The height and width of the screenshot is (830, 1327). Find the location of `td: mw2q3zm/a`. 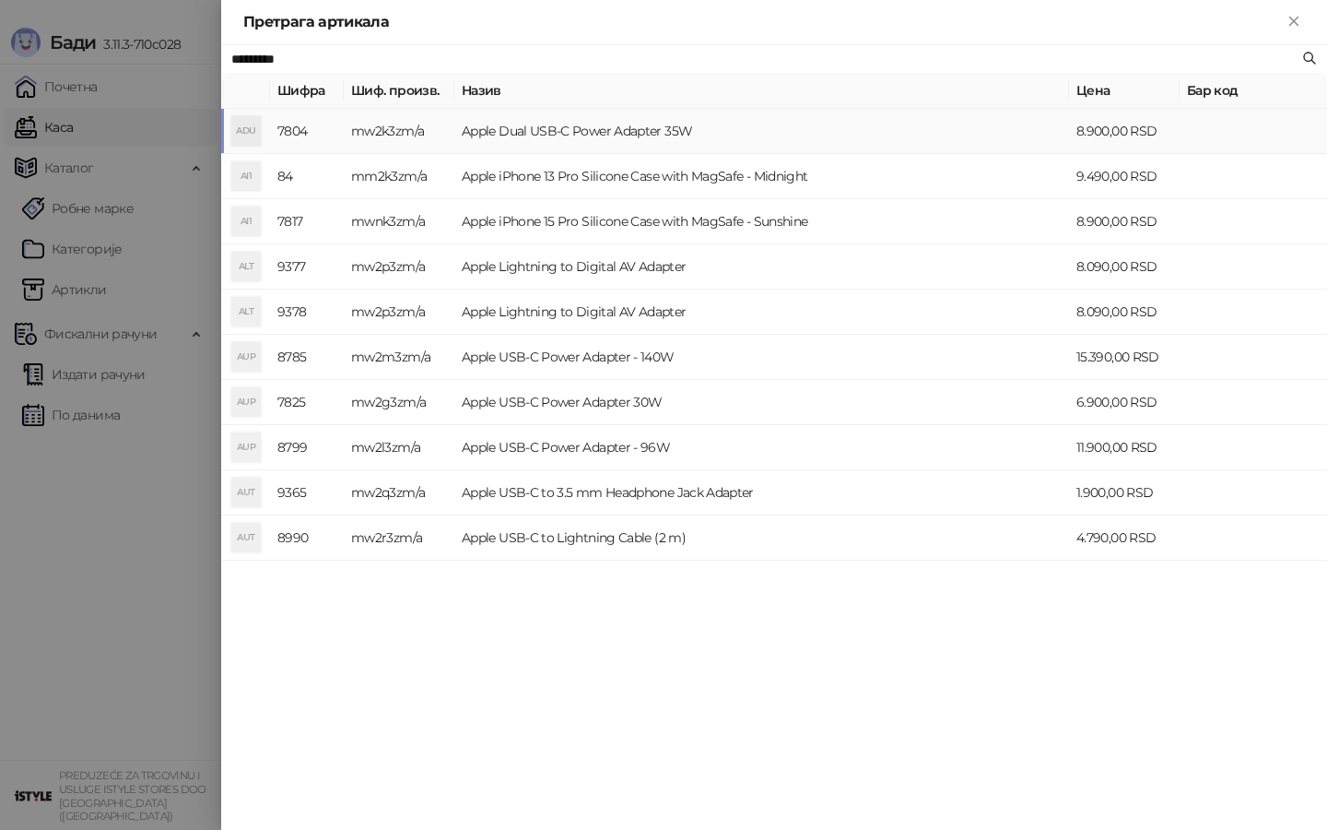

td: mw2q3zm/a is located at coordinates (399, 492).